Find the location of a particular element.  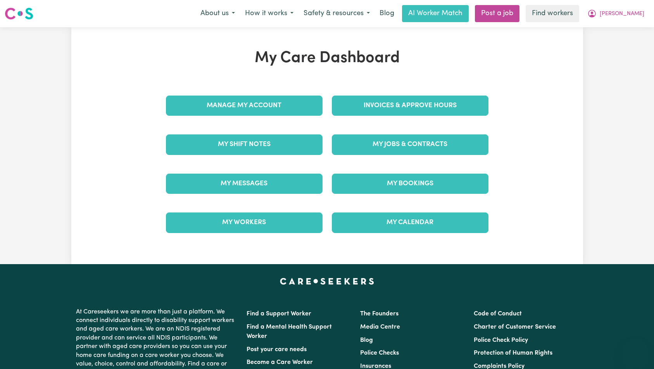

a: My Jobs & Contracts is located at coordinates (410, 144).